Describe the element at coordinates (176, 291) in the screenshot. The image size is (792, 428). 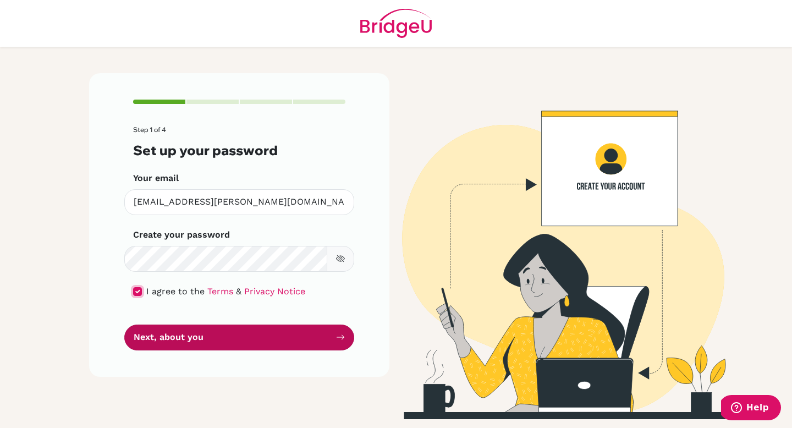
I see `span: I agree to the` at that location.